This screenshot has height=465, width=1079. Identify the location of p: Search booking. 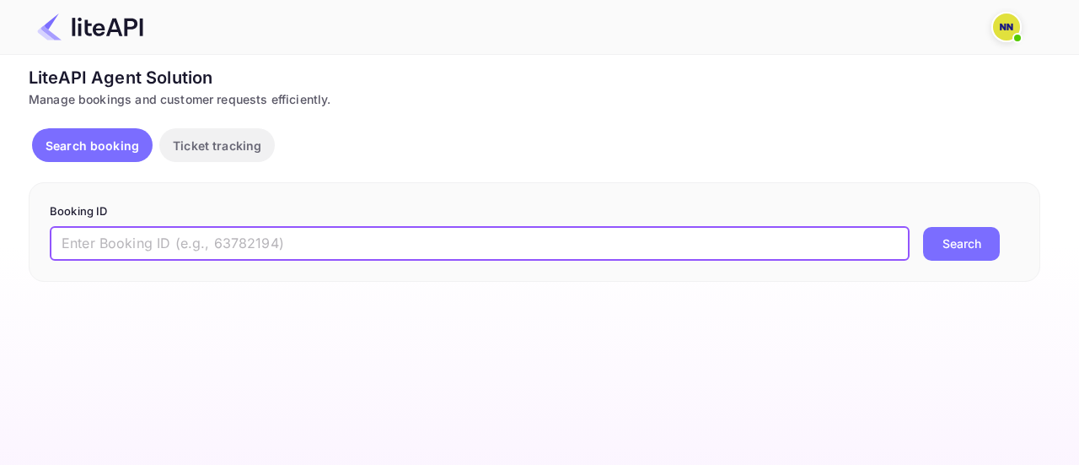
(92, 145).